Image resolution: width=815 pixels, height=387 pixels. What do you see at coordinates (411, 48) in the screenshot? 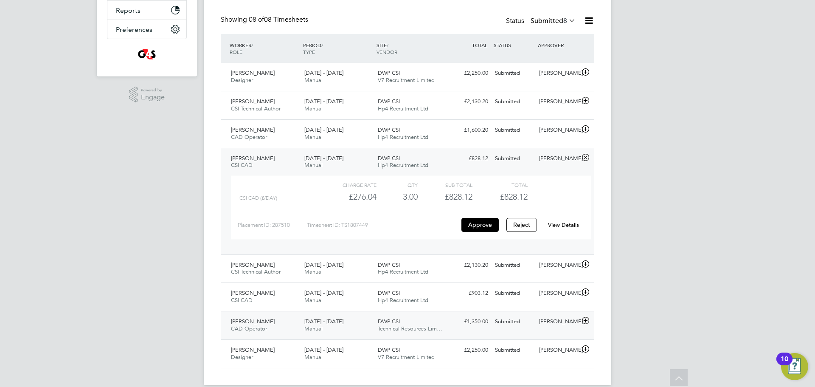
I see `div: SITE` at bounding box center [411, 48].